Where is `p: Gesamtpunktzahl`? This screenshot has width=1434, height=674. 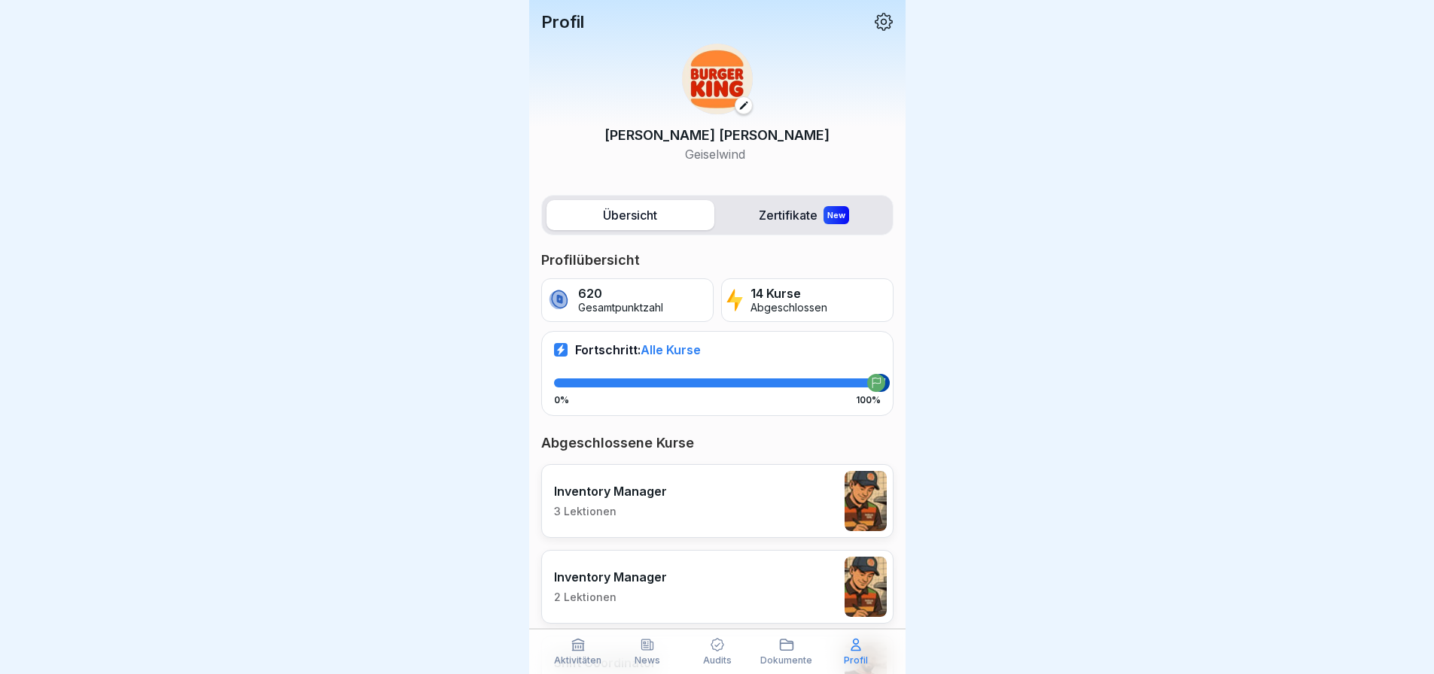
p: Gesamtpunktzahl is located at coordinates (620, 308).